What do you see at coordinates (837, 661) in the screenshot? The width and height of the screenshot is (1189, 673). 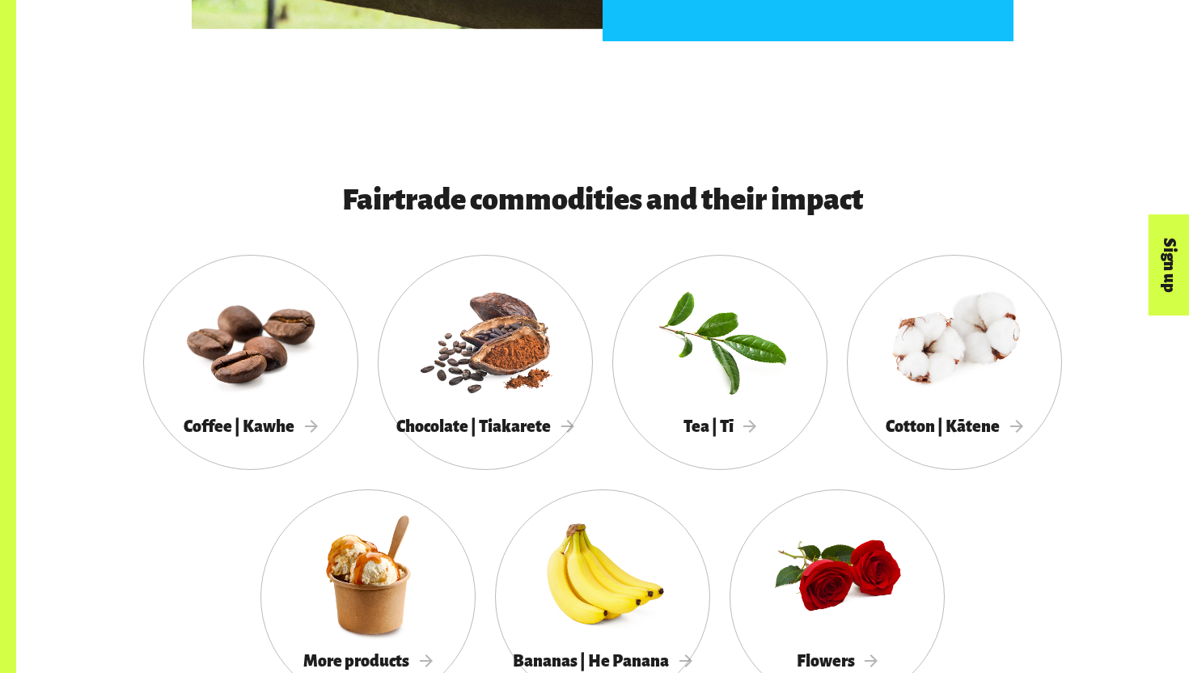 I see `span: Flowers` at bounding box center [837, 661].